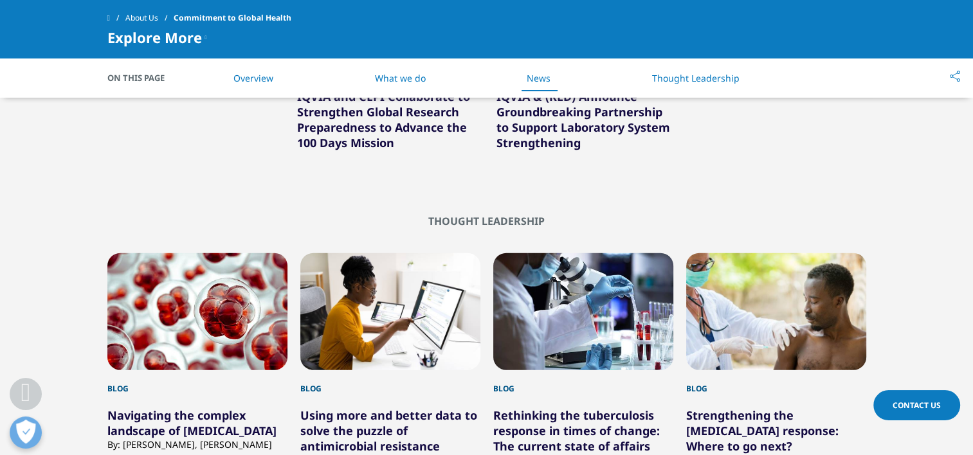  Describe the element at coordinates (253, 78) in the screenshot. I see `a: Overview` at that location.